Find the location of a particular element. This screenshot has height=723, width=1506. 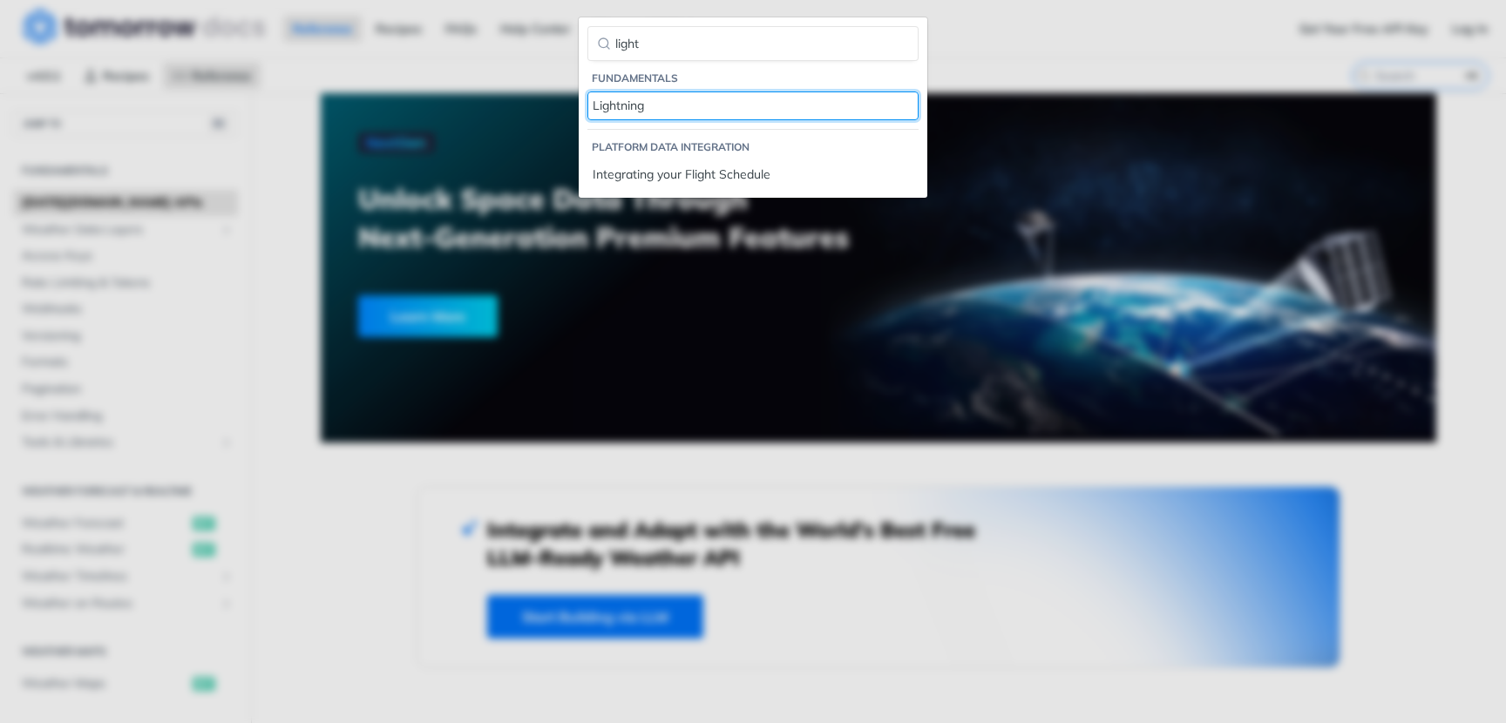

input: Filter is located at coordinates (753, 44).